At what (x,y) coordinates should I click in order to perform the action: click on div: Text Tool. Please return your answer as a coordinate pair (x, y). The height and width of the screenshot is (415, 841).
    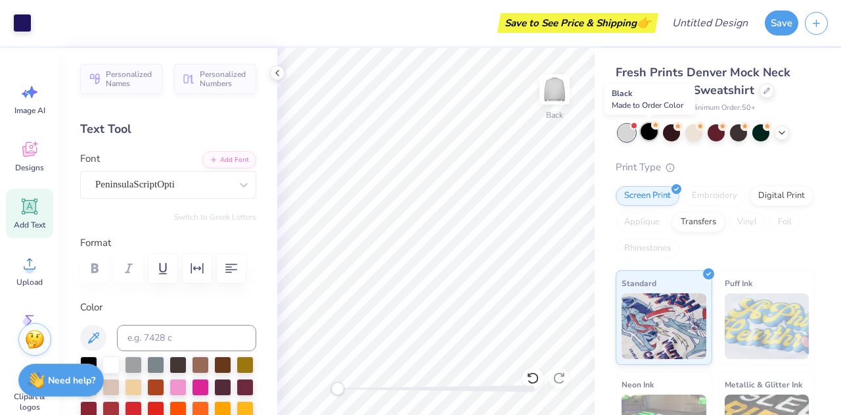
    Looking at the image, I should click on (168, 129).